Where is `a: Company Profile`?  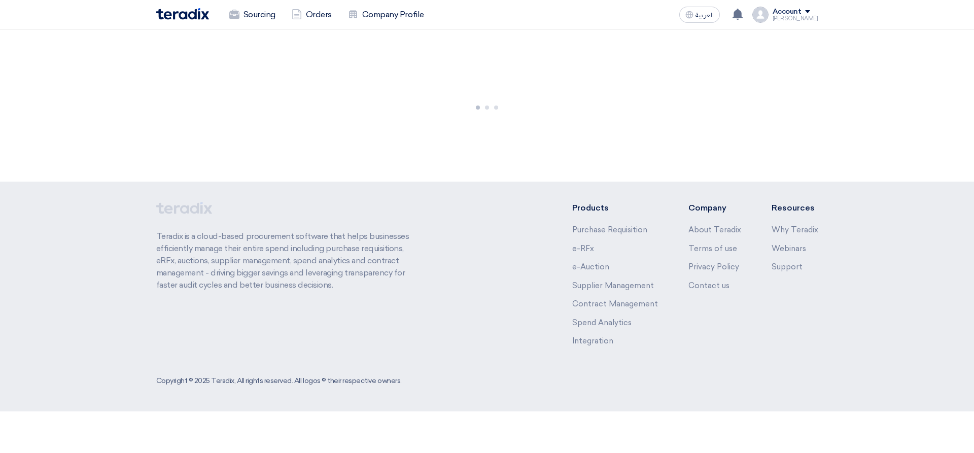
a: Company Profile is located at coordinates (386, 15).